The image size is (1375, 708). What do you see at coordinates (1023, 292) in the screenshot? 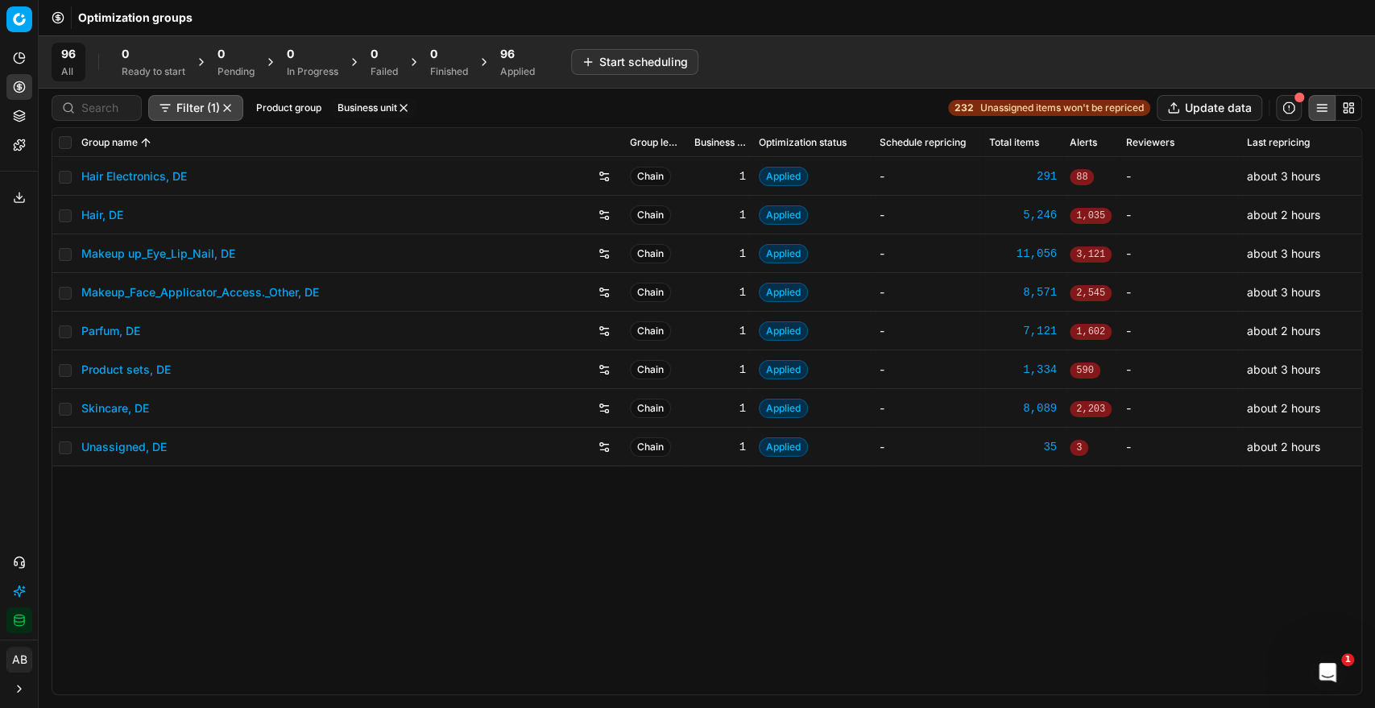
I see `a: 8,571` at bounding box center [1023, 292].